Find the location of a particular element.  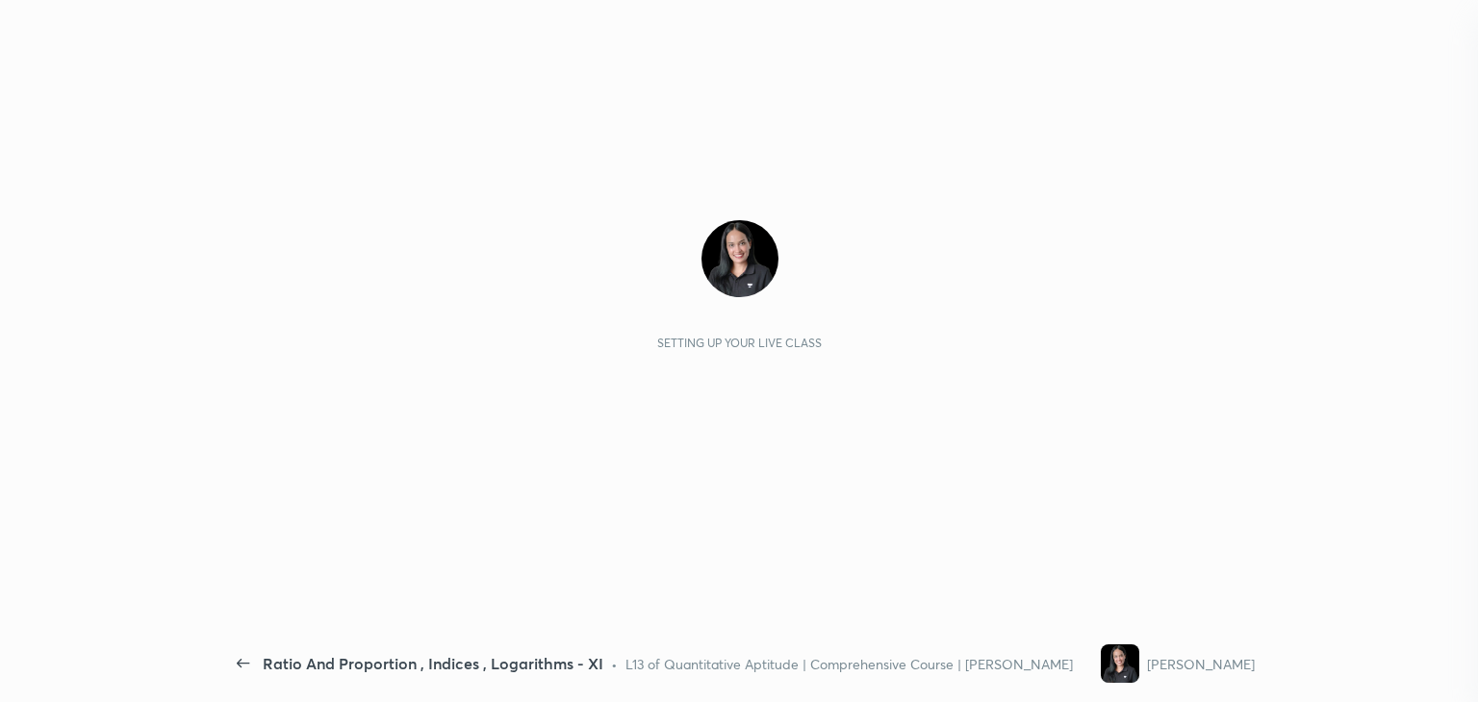

div: Setting up your live class is located at coordinates (739, 343).